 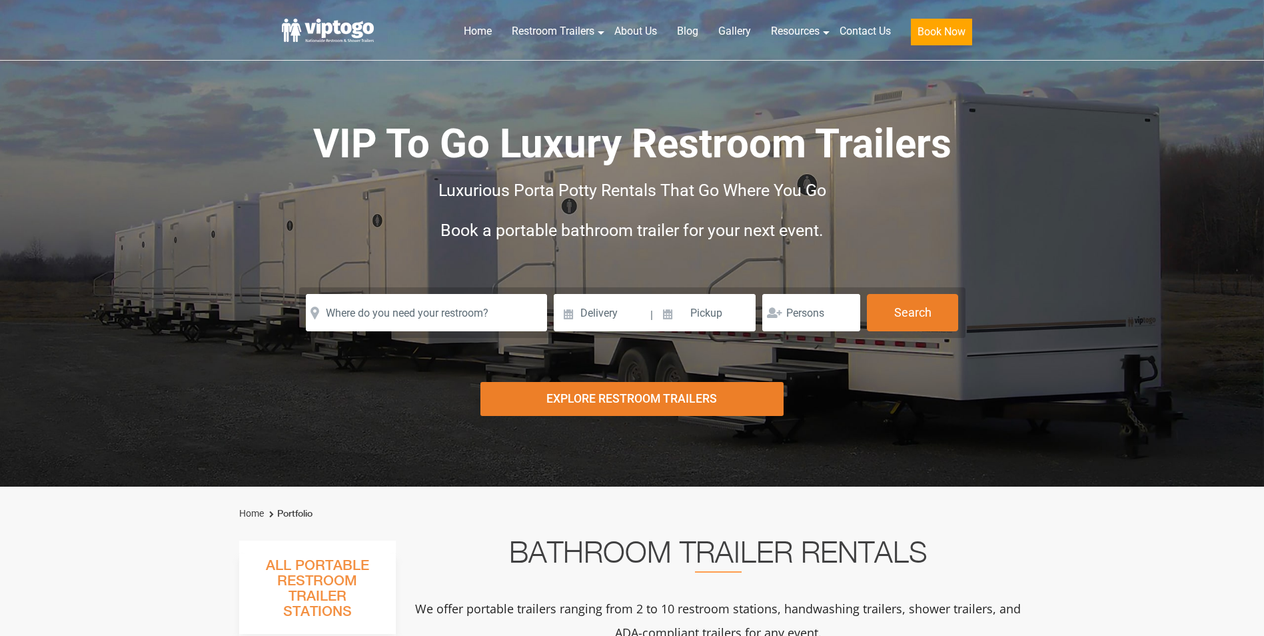 I want to click on a: Gallery, so click(x=734, y=31).